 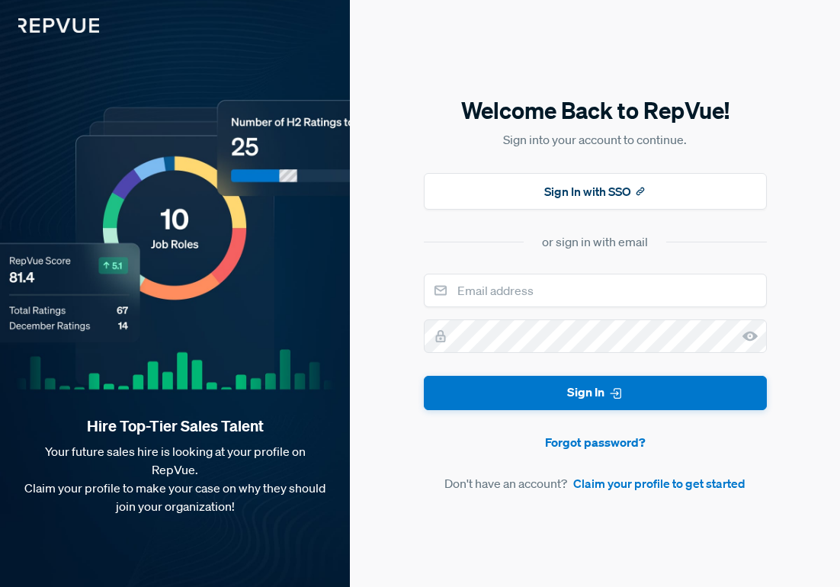 I want to click on button: Sign In, so click(x=595, y=392).